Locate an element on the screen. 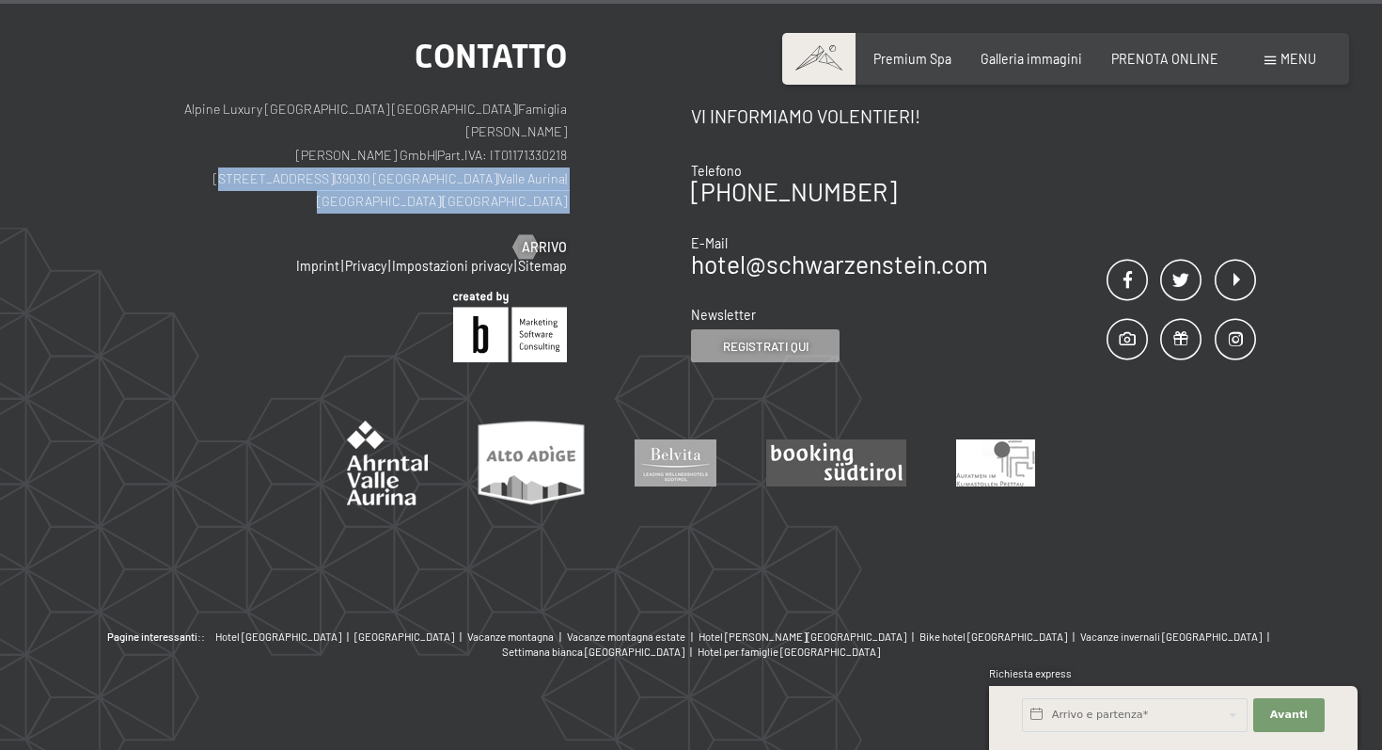 This screenshot has height=750, width=1382. a: PRENOTA ONLINE is located at coordinates (1165, 58).